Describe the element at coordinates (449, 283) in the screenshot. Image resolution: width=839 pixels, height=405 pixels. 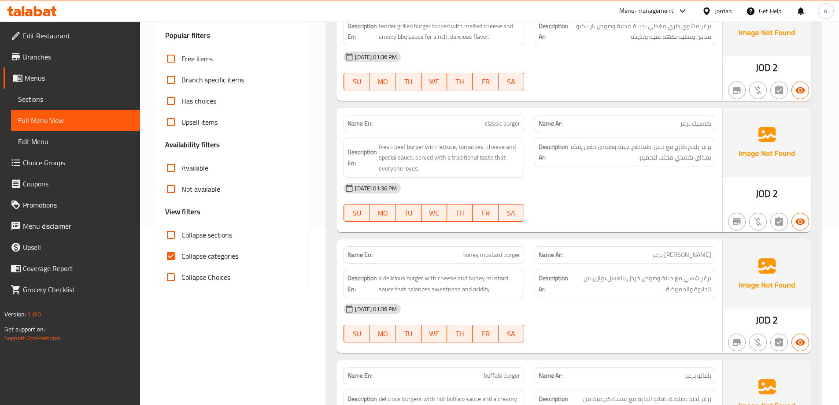
I see `span: a delicious burger with cheese and honey mustard sauce that balances sweetness and acidity.` at that location.